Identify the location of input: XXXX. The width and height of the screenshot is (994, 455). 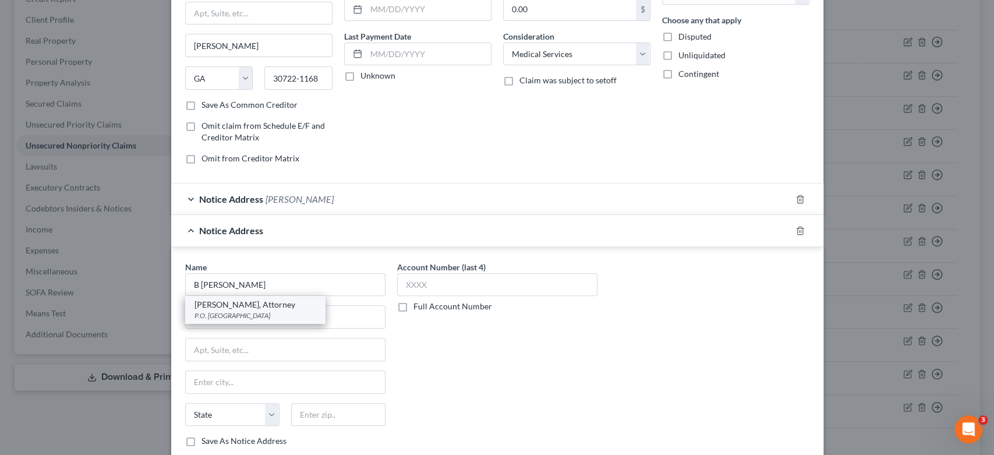
(497, 285).